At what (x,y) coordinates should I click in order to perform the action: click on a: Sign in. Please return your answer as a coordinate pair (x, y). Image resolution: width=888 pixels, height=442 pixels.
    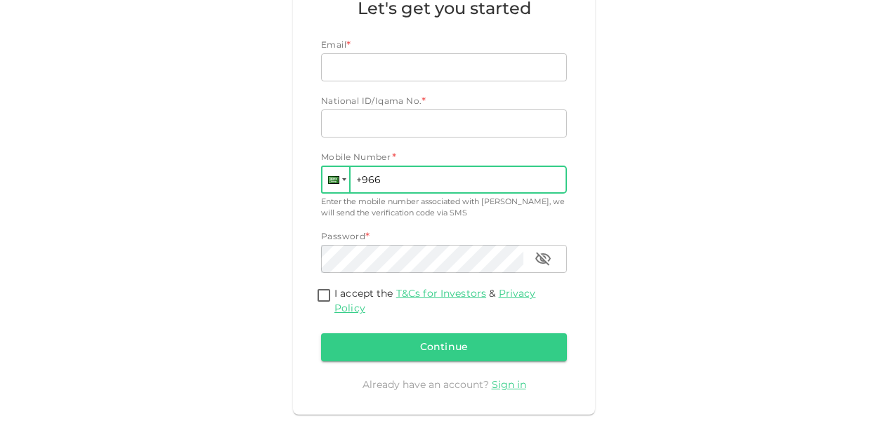
    Looking at the image, I should click on (508, 386).